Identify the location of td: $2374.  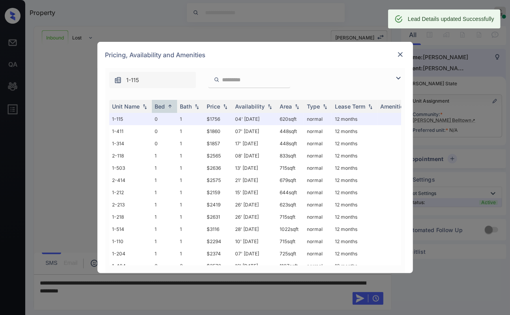
(218, 253).